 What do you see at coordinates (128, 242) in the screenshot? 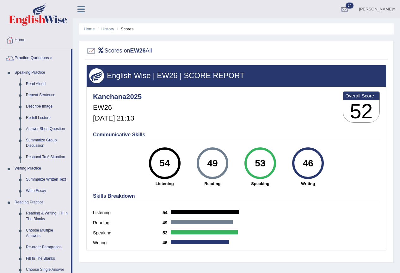
I see `label: Writing` at bounding box center [128, 242].